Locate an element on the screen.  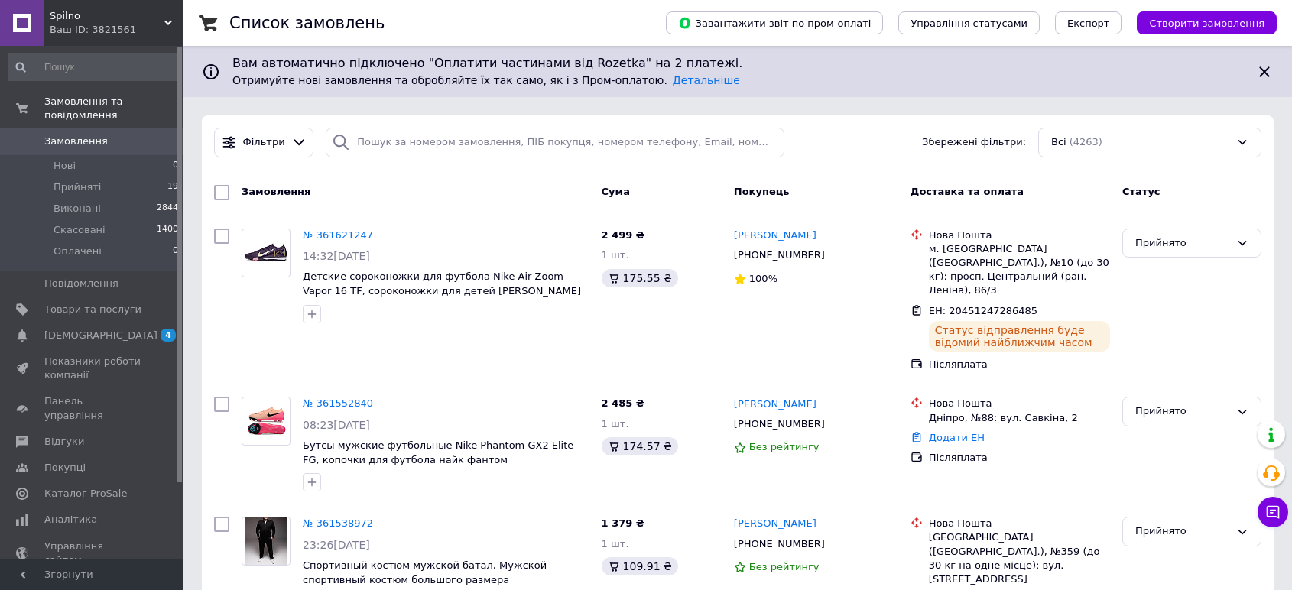
input: Пошук за номером замовлення, ПІБ покупця, номером телефону, Email, номером накладної is located at coordinates (555, 142).